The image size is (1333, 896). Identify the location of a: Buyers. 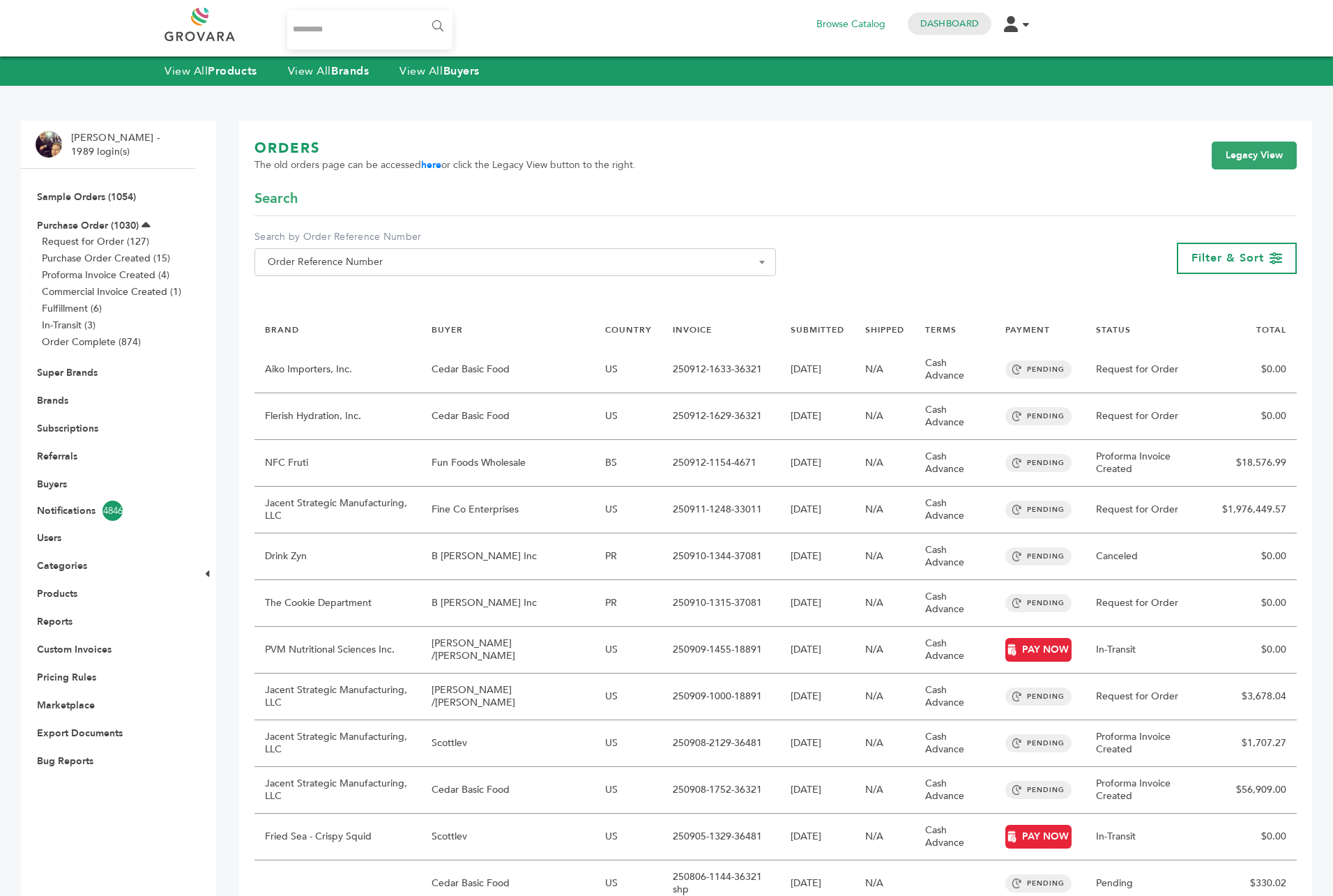
(51, 484).